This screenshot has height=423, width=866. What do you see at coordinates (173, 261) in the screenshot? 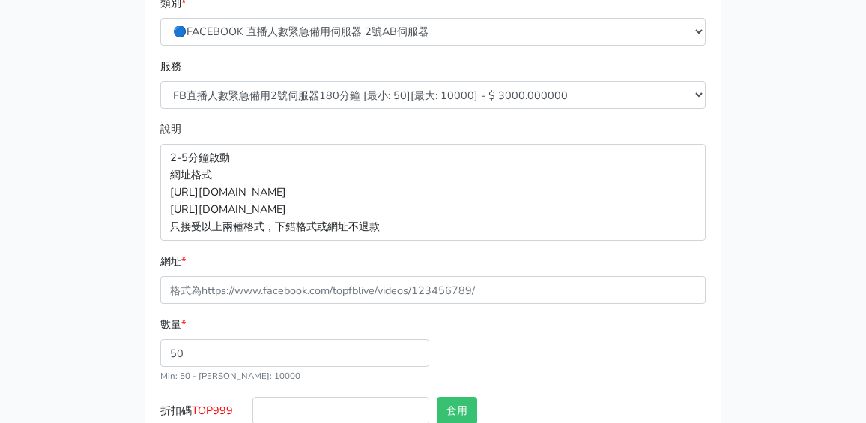
I see `label: 網址` at bounding box center [173, 261].